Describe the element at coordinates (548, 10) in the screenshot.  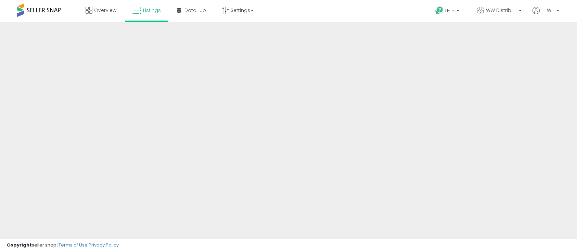
I see `span: Hi Will` at that location.